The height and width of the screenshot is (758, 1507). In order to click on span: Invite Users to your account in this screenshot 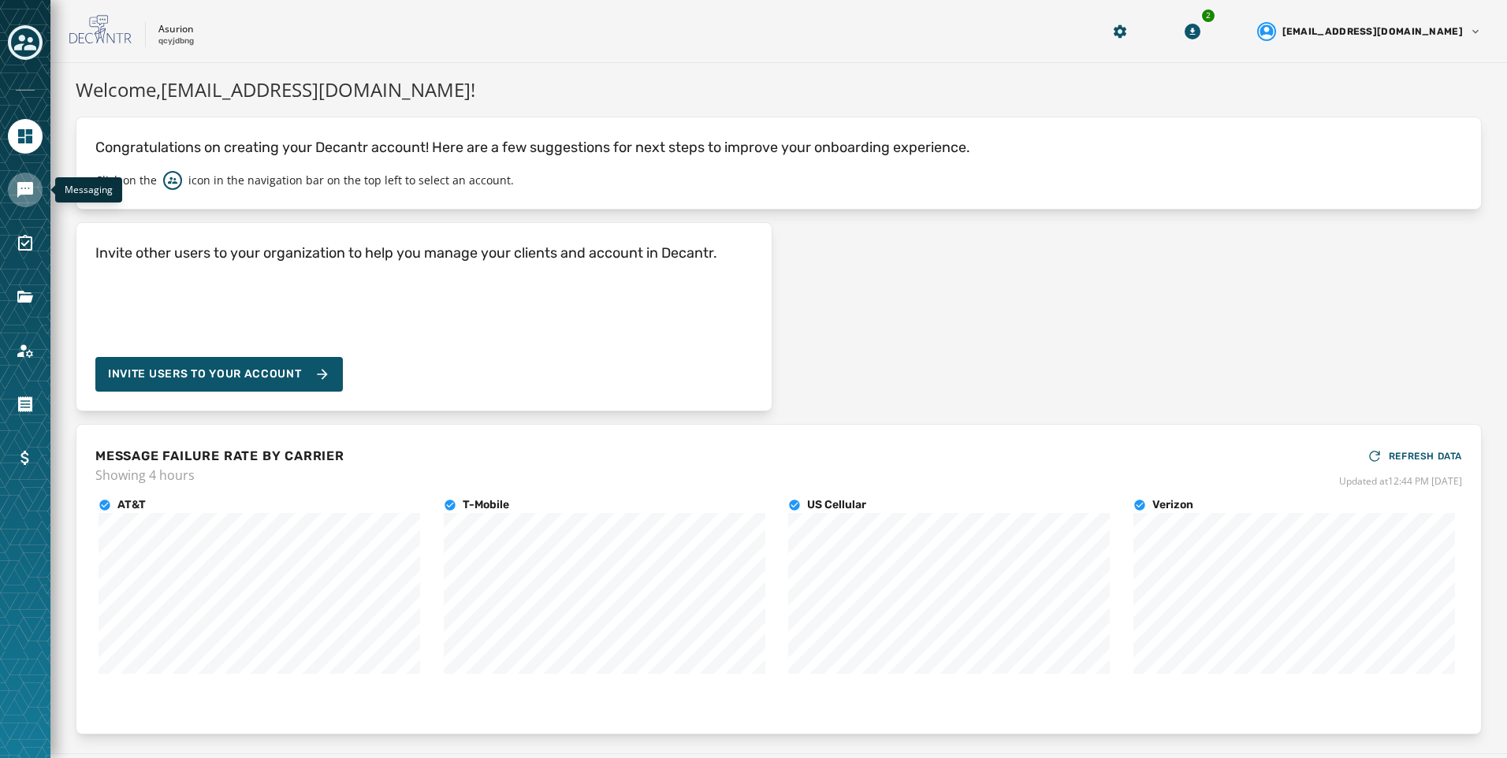, I will do `click(205, 374)`.